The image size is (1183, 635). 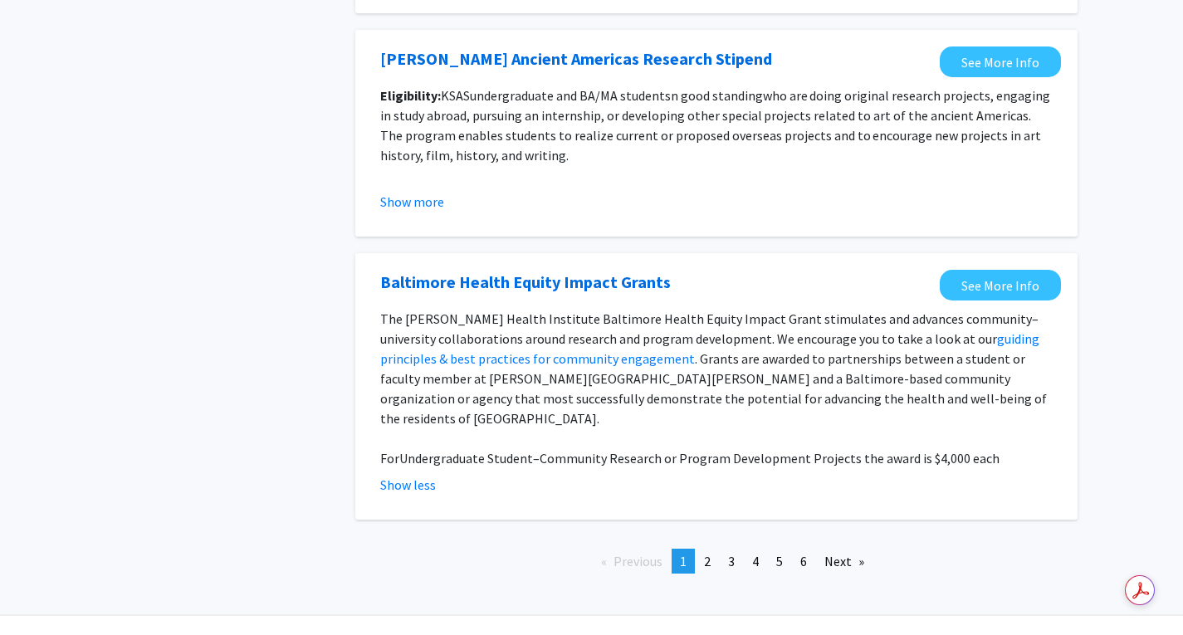 I want to click on ul: Pagination, so click(x=716, y=561).